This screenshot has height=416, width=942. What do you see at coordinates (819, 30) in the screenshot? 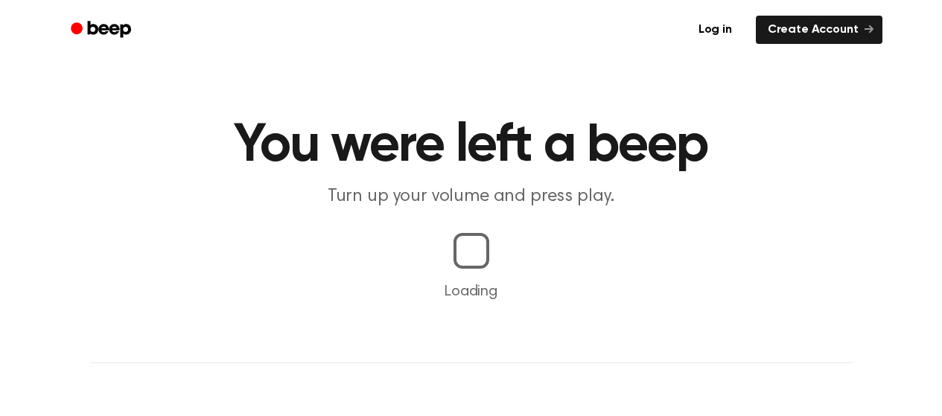
I see `a: Create Account` at bounding box center [819, 30].